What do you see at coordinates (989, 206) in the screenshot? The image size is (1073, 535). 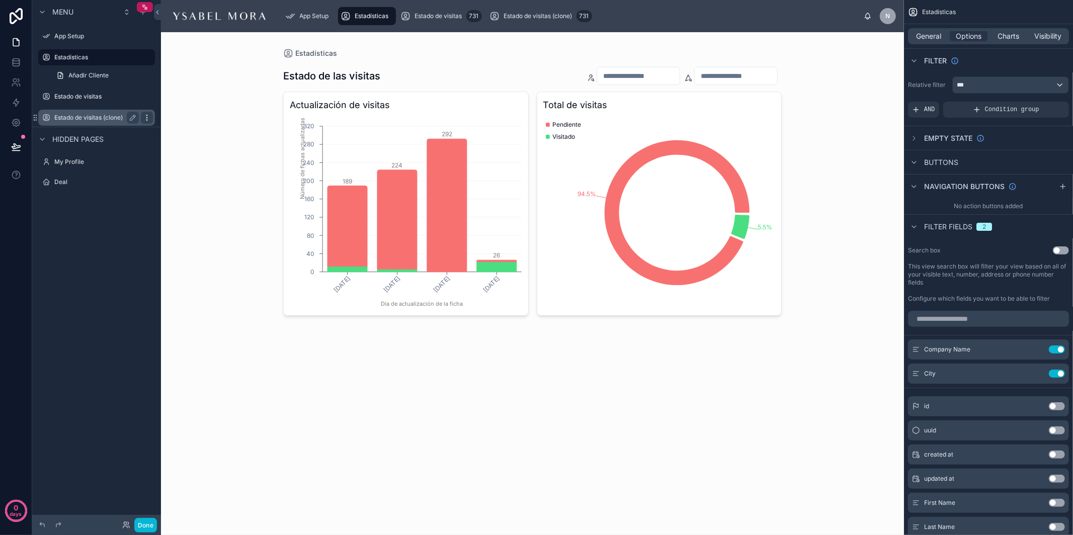 I see `div: No action buttons added` at bounding box center [989, 206].